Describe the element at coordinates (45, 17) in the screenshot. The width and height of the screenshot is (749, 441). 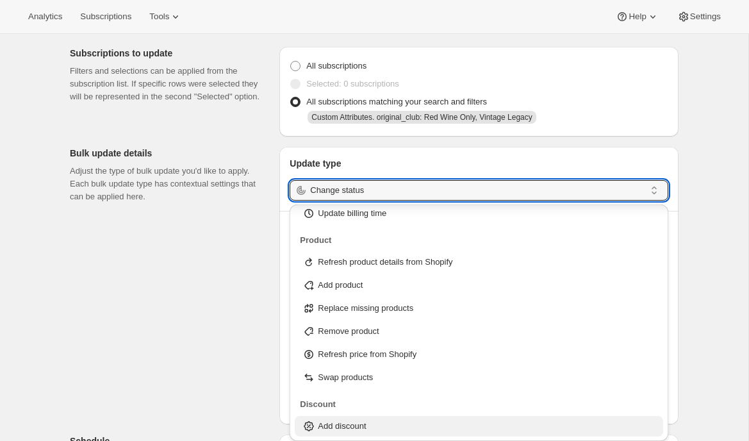
I see `span: Analytics` at that location.